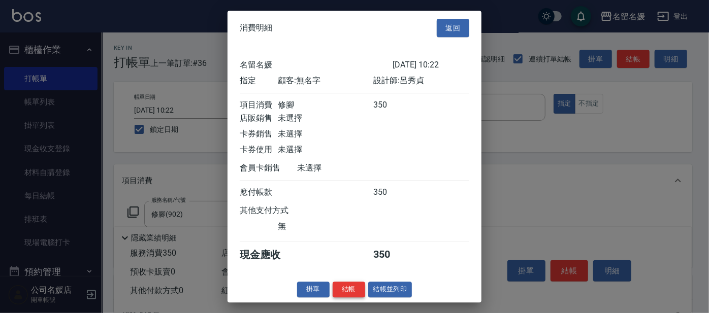  What do you see at coordinates (256, 28) in the screenshot?
I see `span: 消費明細` at bounding box center [256, 28].